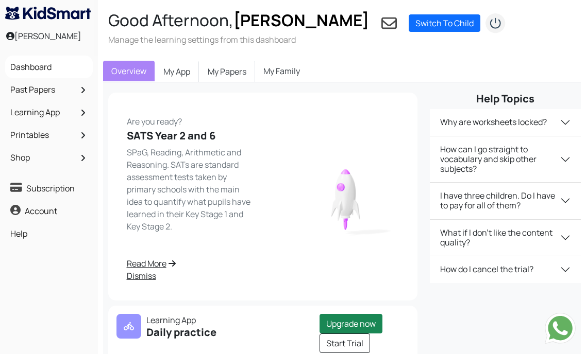 This screenshot has height=354, width=586. Describe the element at coordinates (49, 90) in the screenshot. I see `a: Past Papers` at that location.